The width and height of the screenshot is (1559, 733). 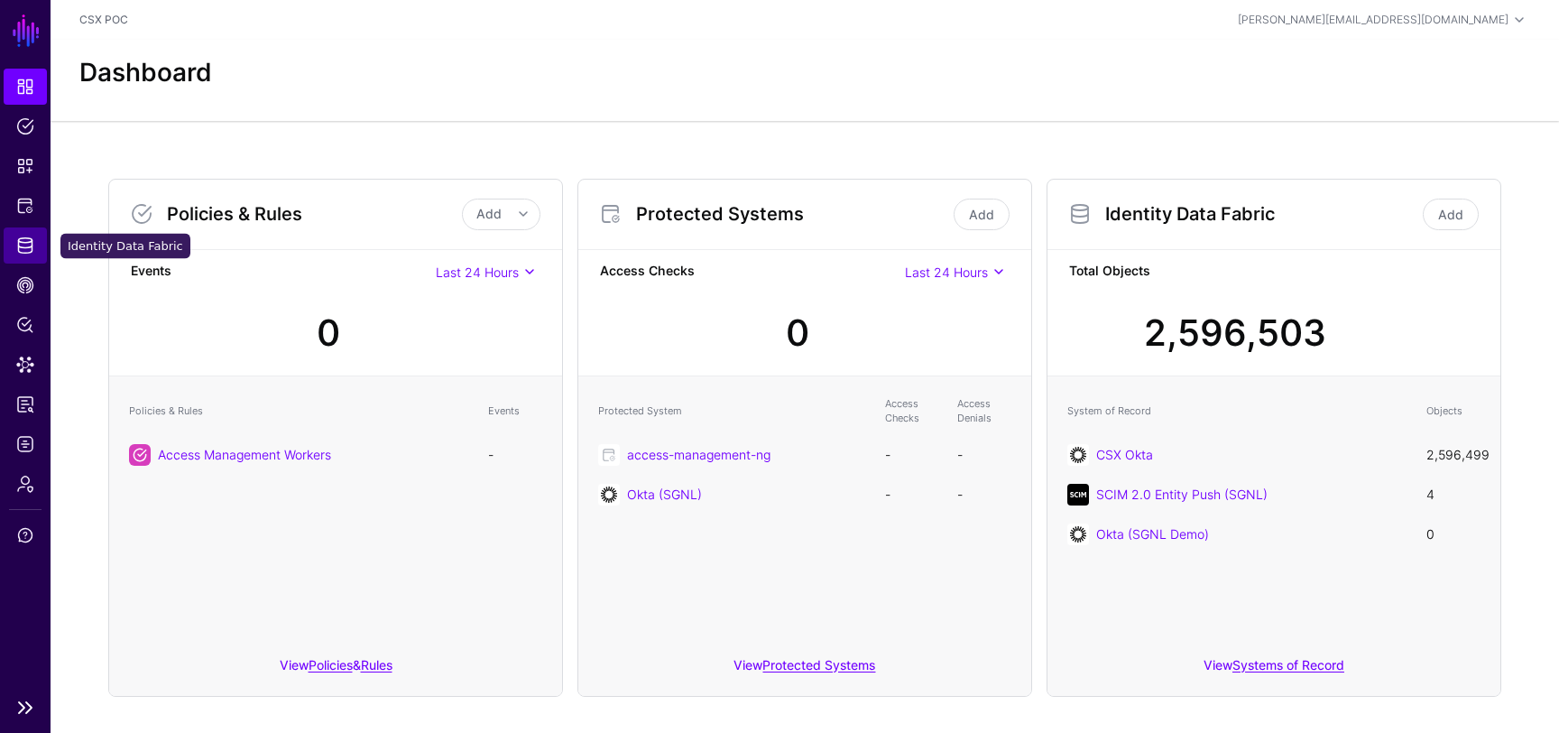 I want to click on th: Policies & Rules, so click(x=300, y=411).